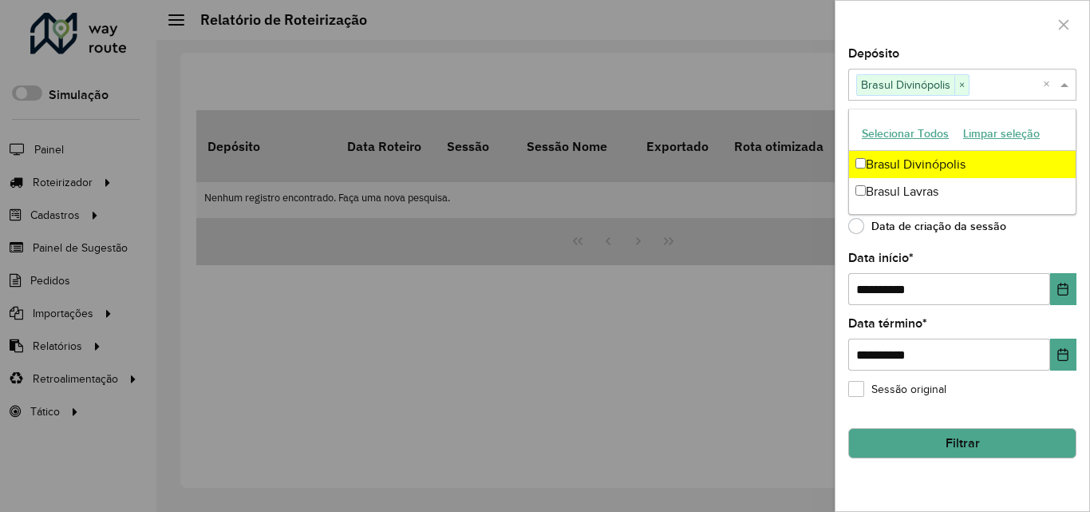 This screenshot has height=512, width=1090. I want to click on ng-dropdown-panel: Options list, so click(963, 161).